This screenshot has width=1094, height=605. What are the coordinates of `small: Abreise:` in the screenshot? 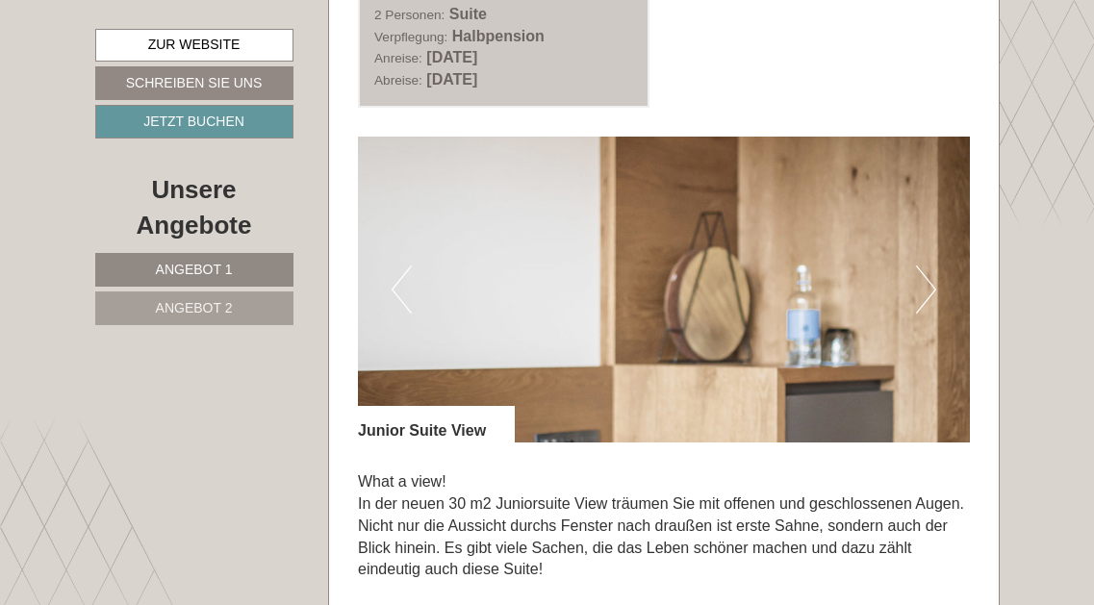 It's located at (398, 80).